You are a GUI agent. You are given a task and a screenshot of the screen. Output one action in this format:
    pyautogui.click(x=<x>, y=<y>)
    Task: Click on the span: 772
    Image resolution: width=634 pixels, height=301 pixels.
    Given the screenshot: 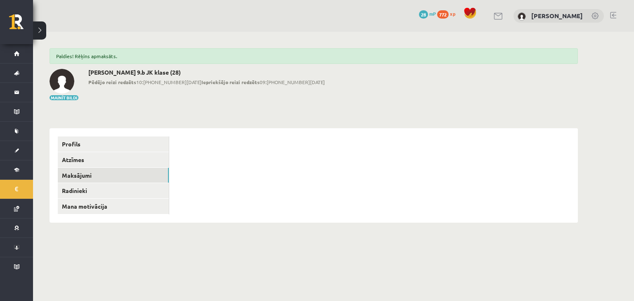 What is the action you would take?
    pyautogui.click(x=443, y=14)
    